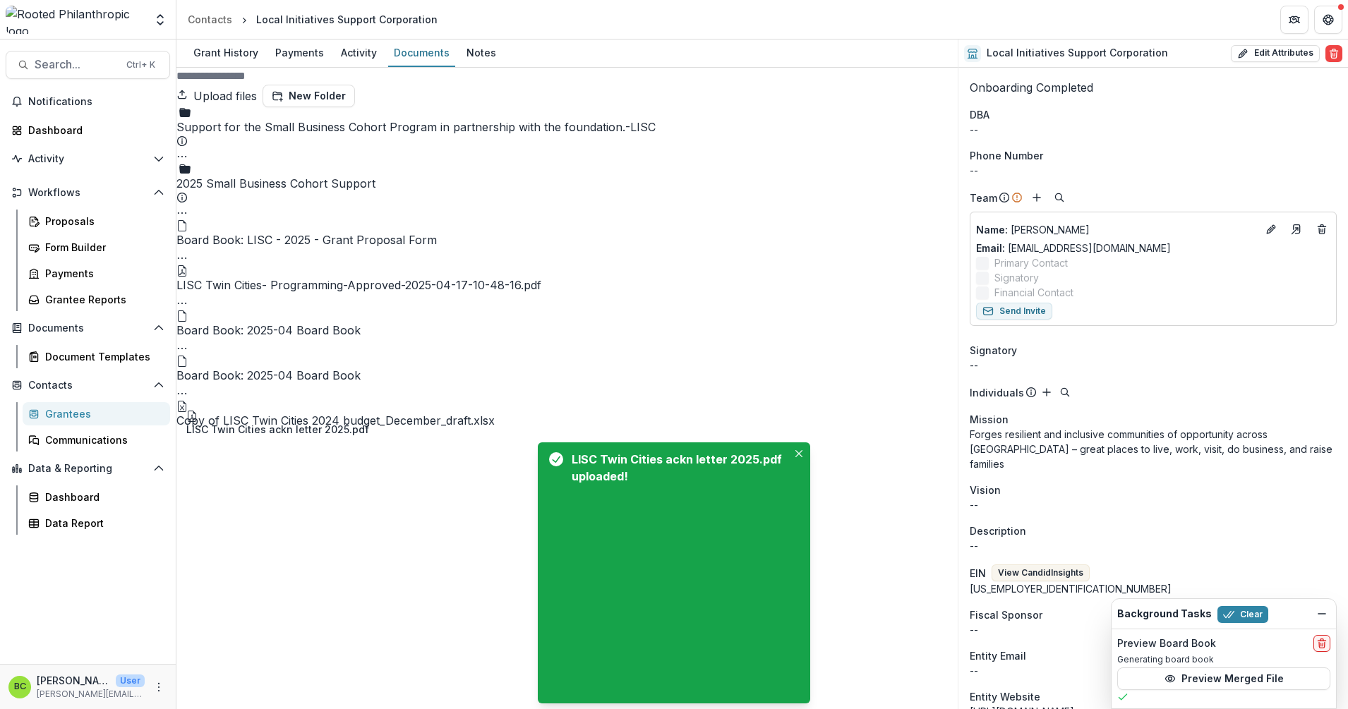  What do you see at coordinates (989, 419) in the screenshot?
I see `span: Mission` at bounding box center [989, 419].